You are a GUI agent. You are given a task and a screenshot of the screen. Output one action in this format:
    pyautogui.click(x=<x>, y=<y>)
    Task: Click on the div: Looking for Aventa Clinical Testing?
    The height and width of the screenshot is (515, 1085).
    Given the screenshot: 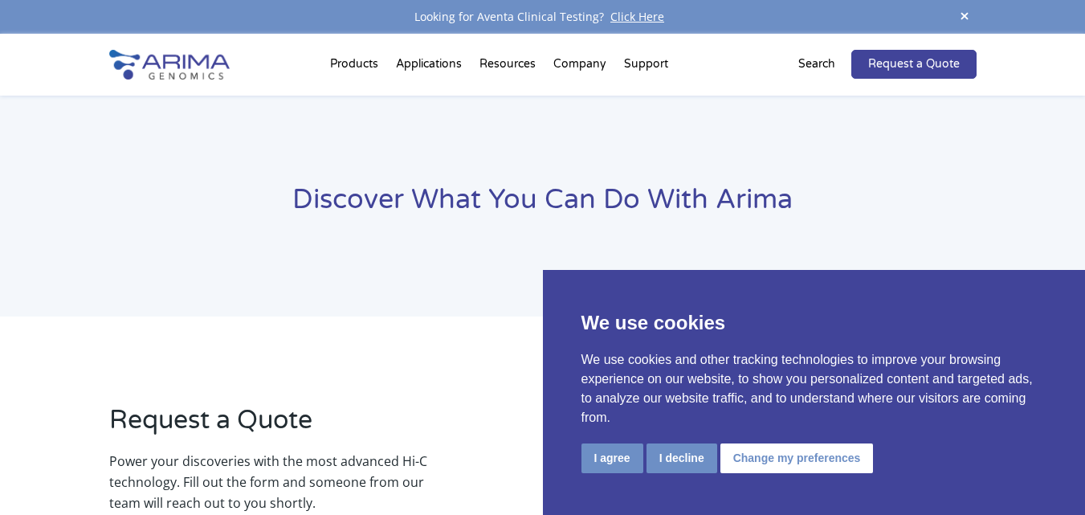 What is the action you would take?
    pyautogui.click(x=543, y=17)
    